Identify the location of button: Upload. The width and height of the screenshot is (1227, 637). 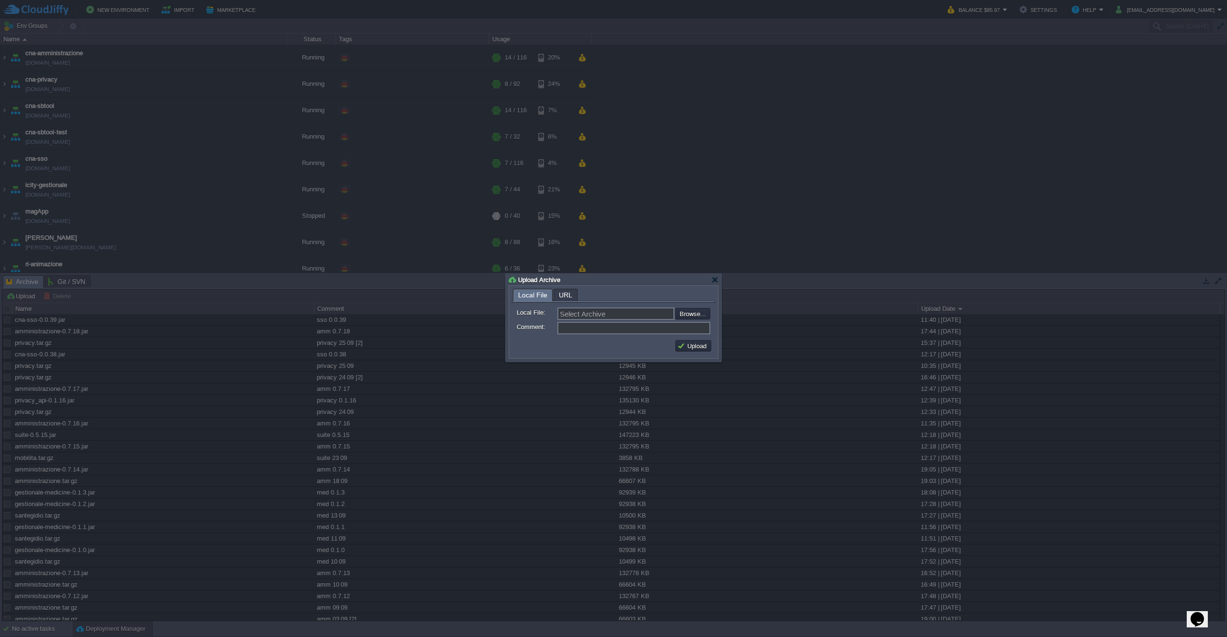
(693, 346).